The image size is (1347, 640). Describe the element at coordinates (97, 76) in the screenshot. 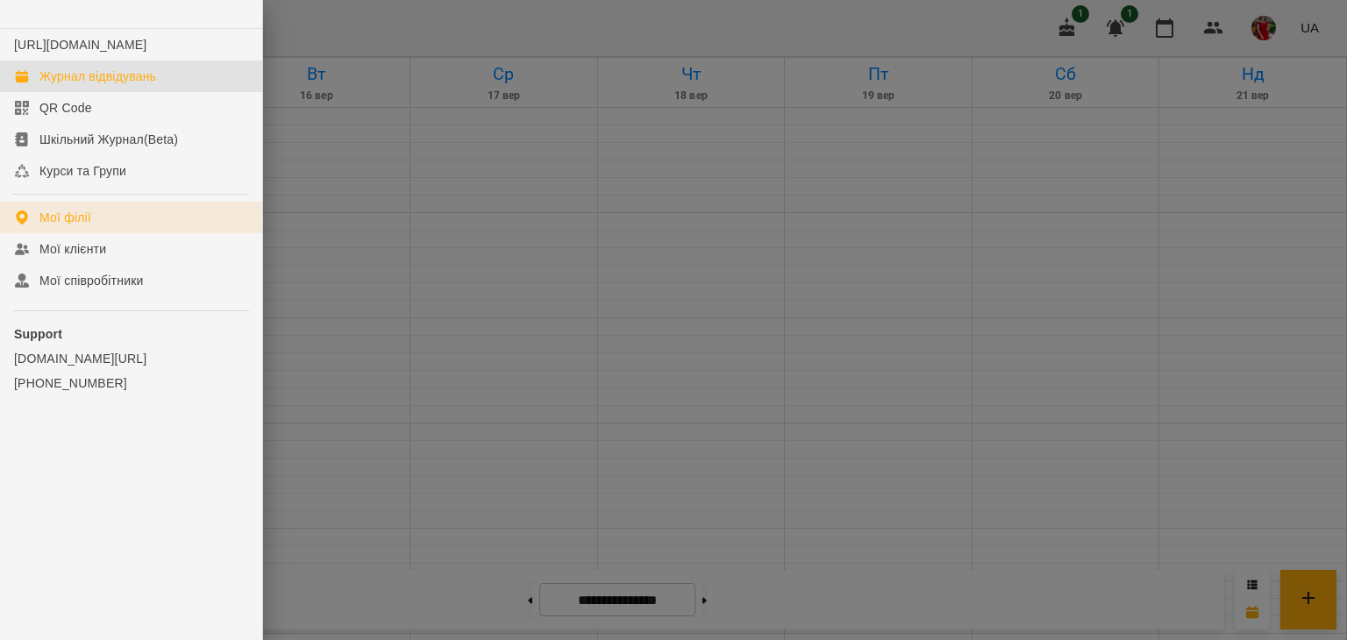

I see `div: Журнал відвідувань` at that location.